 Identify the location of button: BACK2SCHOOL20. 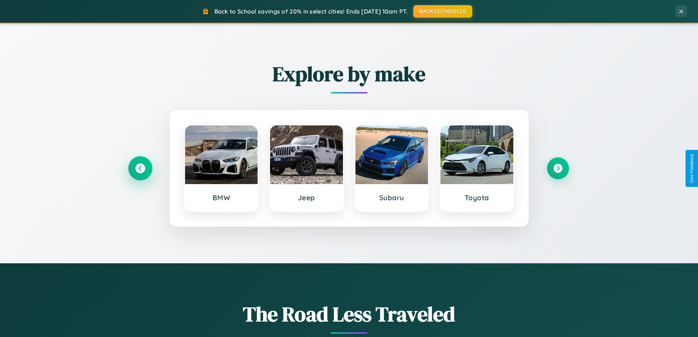
(443, 11).